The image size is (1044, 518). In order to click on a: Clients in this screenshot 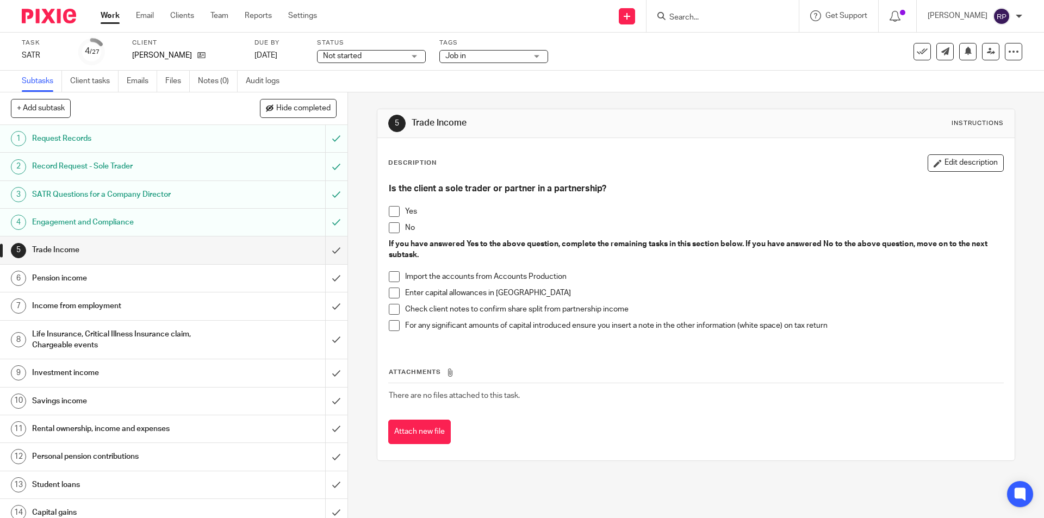, I will do `click(182, 16)`.